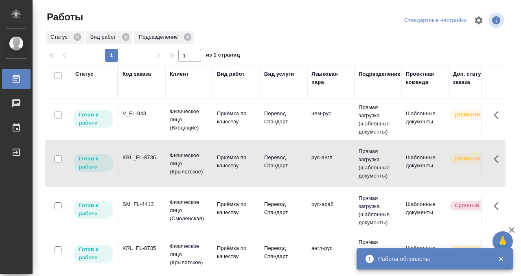 This screenshot has width=521, height=276. I want to click on td: рус-араб, so click(331, 210).